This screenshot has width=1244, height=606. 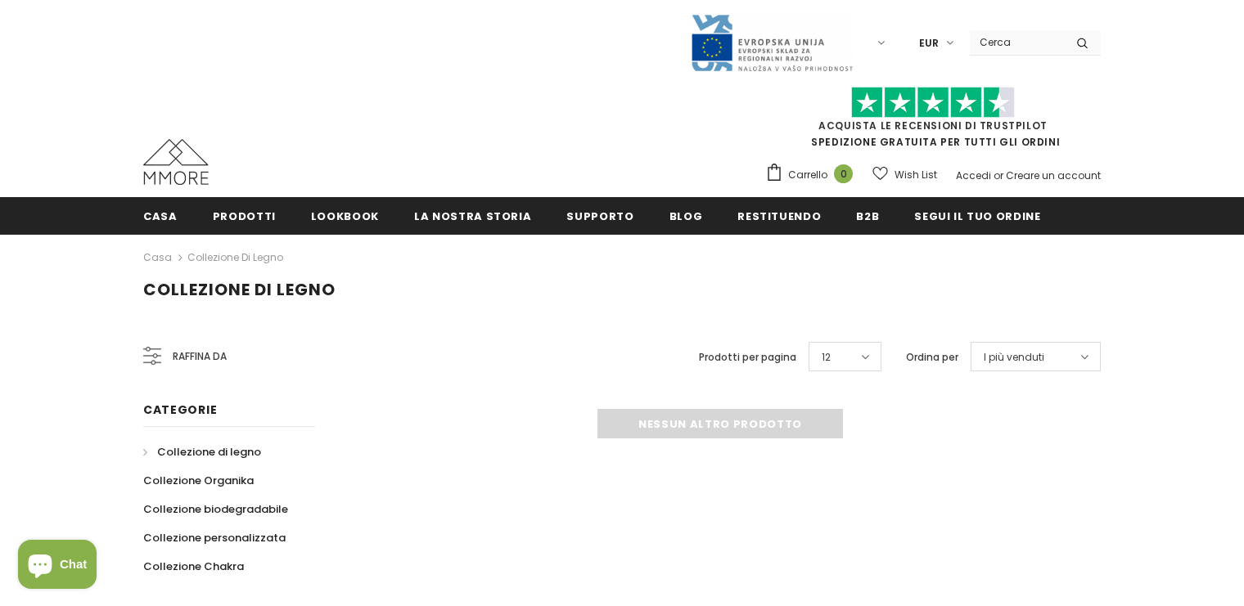 What do you see at coordinates (973, 175) in the screenshot?
I see `a: Accedi` at bounding box center [973, 175].